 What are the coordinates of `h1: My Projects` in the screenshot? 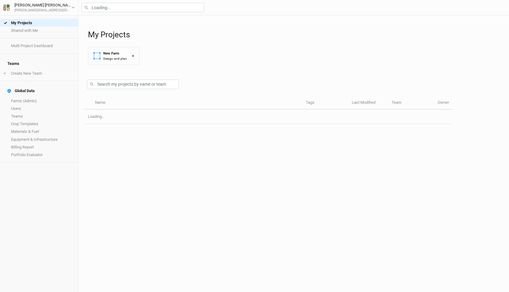 It's located at (296, 35).